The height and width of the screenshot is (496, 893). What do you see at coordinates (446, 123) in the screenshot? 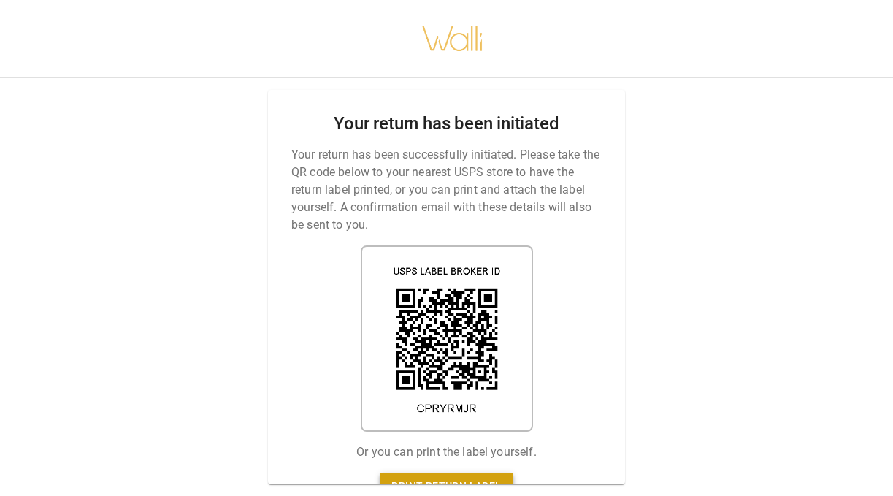
I see `h2: Your return has been initiated` at bounding box center [446, 123].